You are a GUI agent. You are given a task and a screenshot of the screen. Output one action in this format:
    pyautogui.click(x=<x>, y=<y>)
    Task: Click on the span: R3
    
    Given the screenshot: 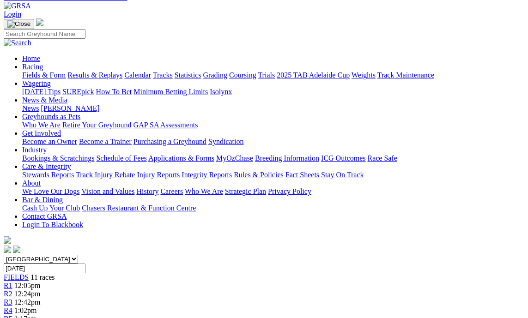 What is the action you would take?
    pyautogui.click(x=8, y=302)
    